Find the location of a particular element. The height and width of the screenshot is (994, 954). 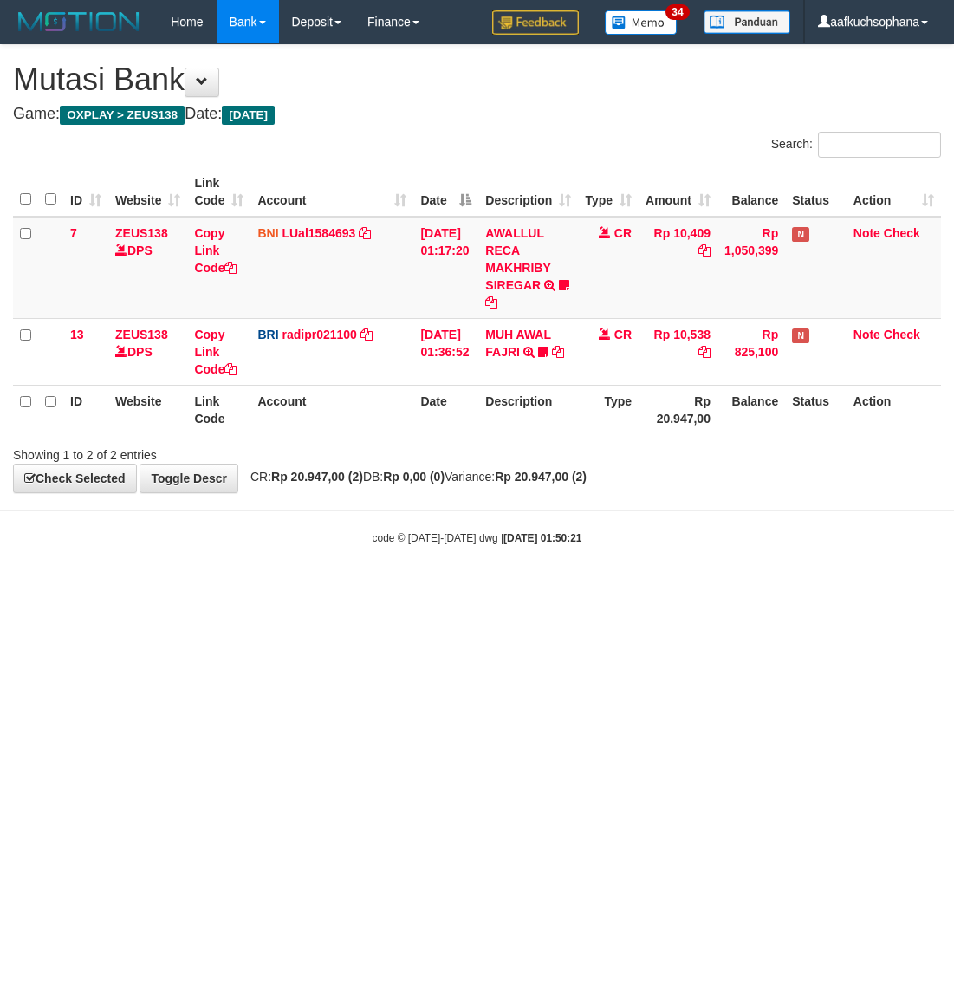

img: MOTION_logo.png is located at coordinates (79, 22).